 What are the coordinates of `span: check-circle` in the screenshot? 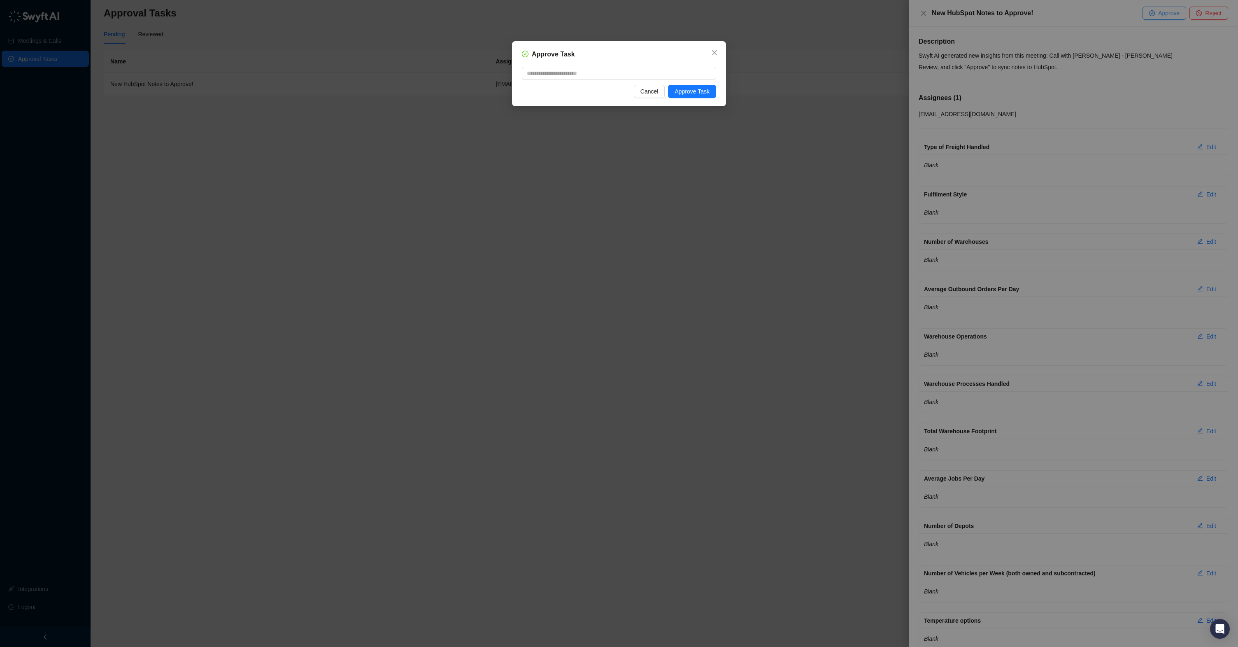 It's located at (525, 54).